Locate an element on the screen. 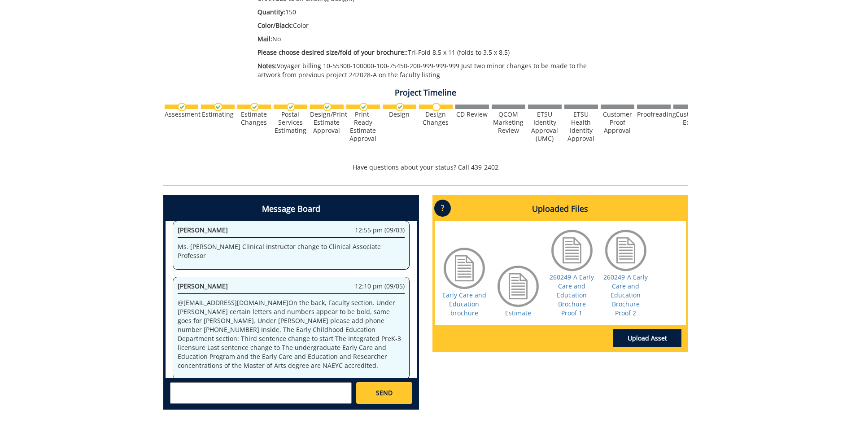  h4: Message Board is located at coordinates (291, 209).